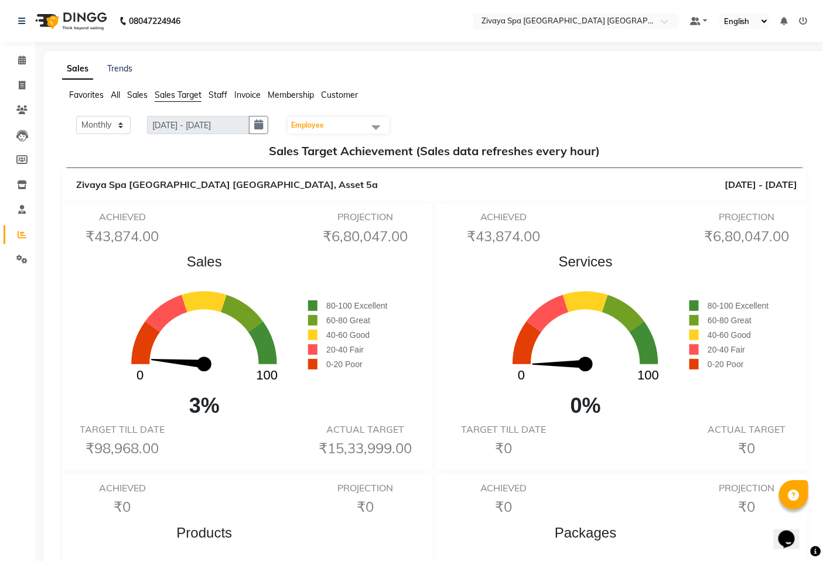  What do you see at coordinates (122, 448) in the screenshot?
I see `h6: ₹98,968.00` at bounding box center [122, 448].